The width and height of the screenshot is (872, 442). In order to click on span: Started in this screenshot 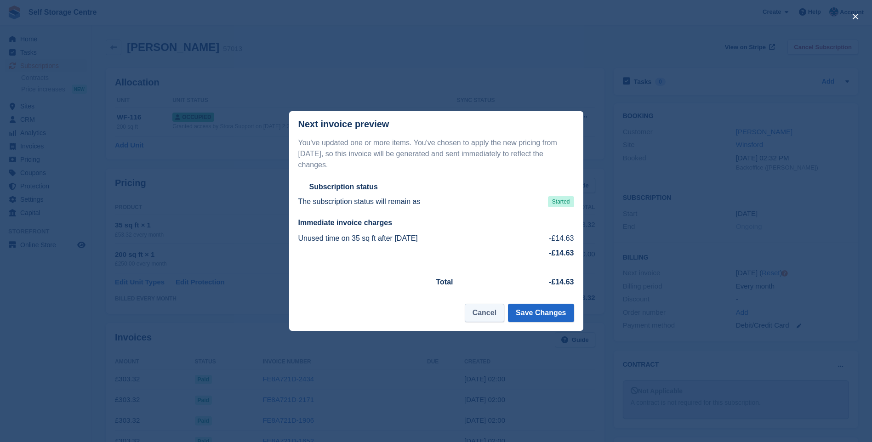, I will do `click(561, 202)`.